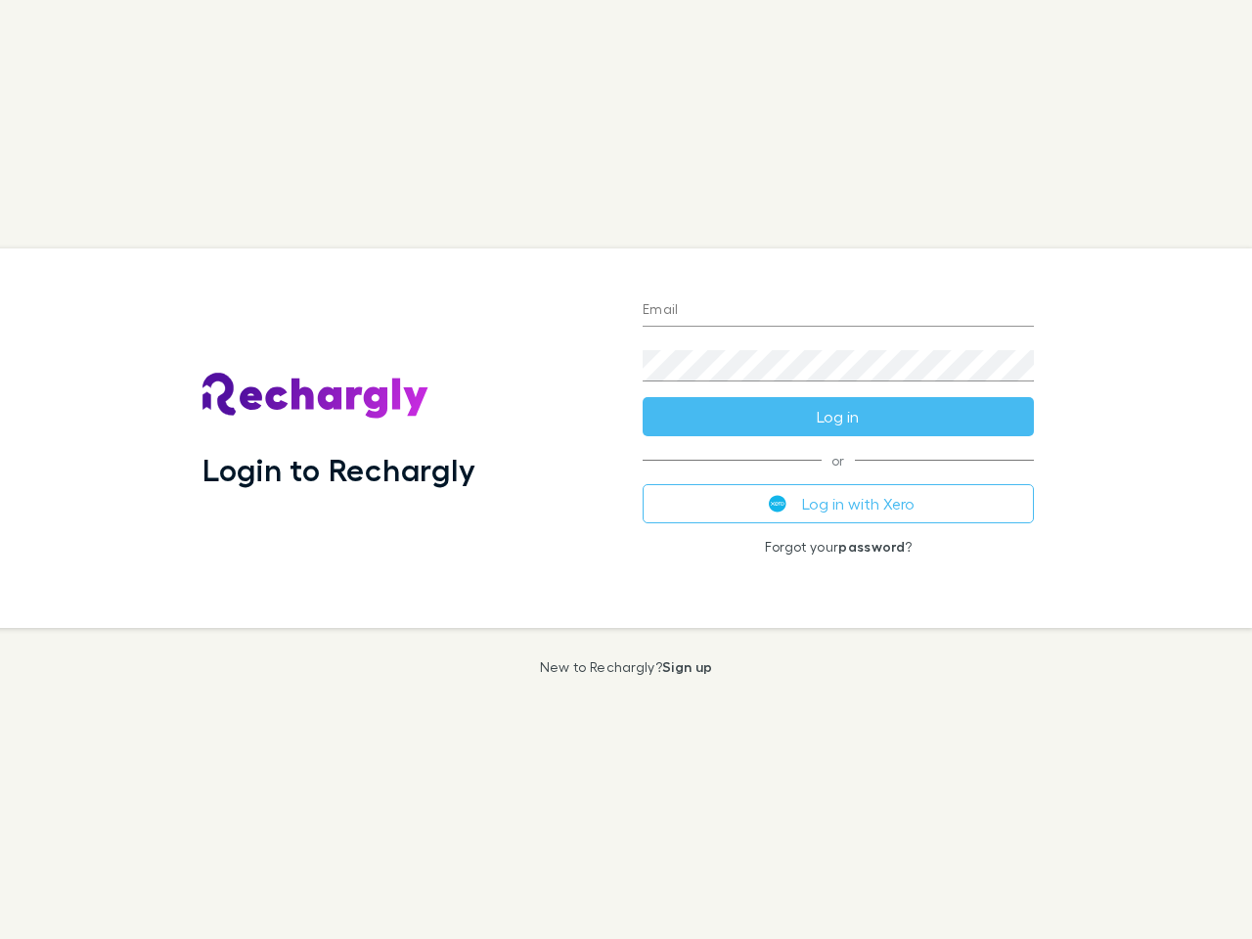 The width and height of the screenshot is (1252, 939). I want to click on span: or, so click(838, 460).